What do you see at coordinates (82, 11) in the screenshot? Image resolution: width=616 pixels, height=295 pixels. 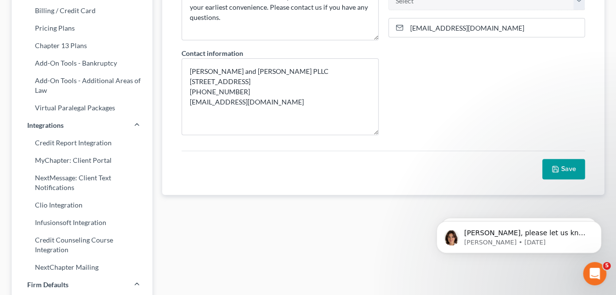 I see `a: Billing / Credit Card` at bounding box center [82, 11].